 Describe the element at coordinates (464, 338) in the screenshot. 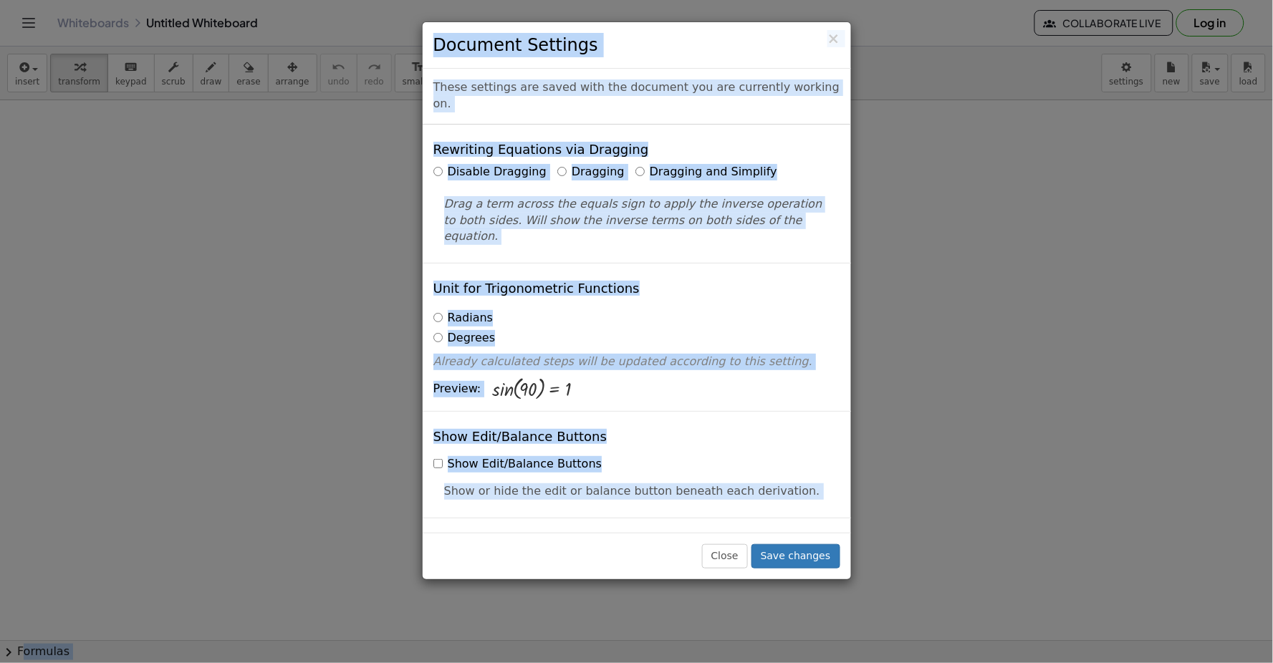

I see `label: Degrees` at that location.